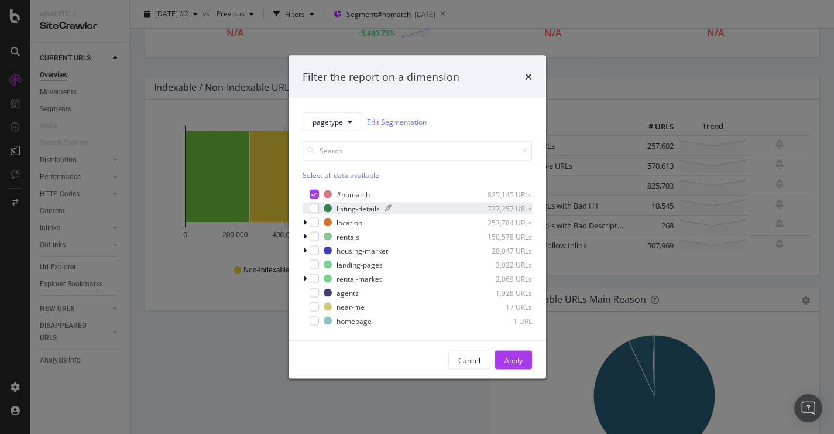 This screenshot has height=434, width=834. What do you see at coordinates (503, 222) in the screenshot?
I see `div: 253,784 URLs` at bounding box center [503, 222].